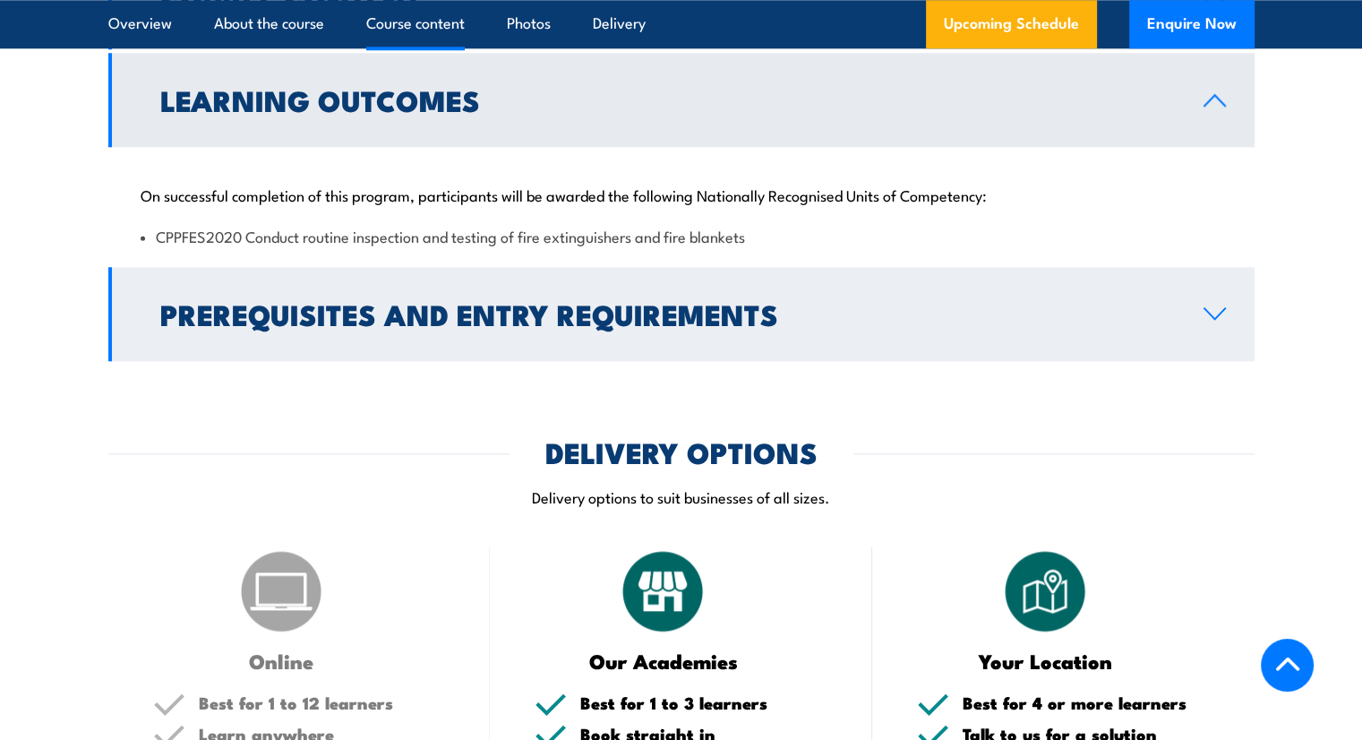  Describe the element at coordinates (1045, 660) in the screenshot. I see `h3: Your Location` at that location.